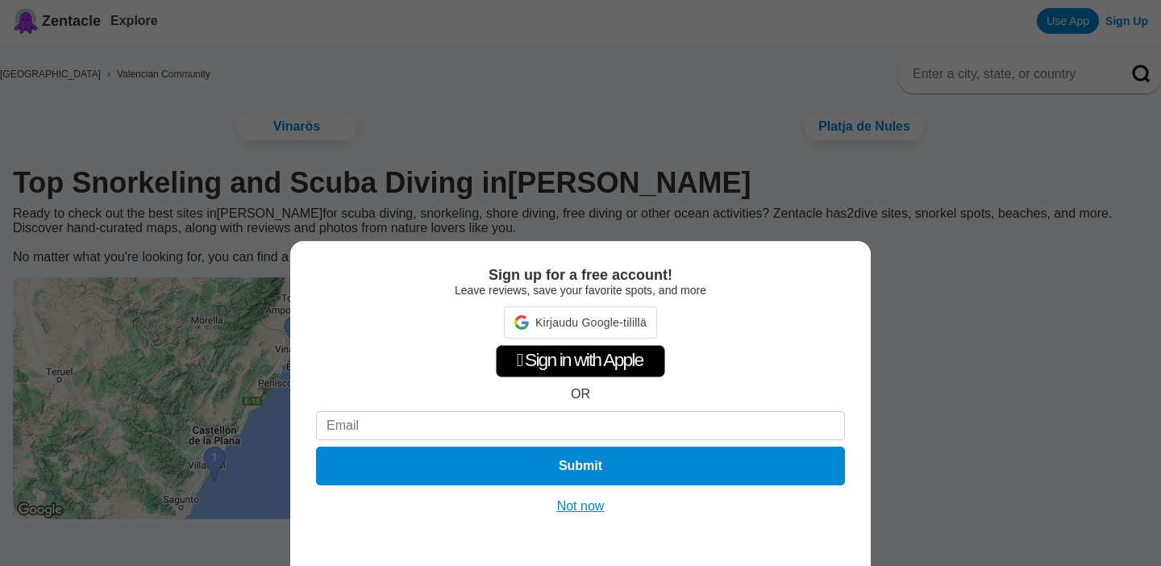 Image resolution: width=1161 pixels, height=566 pixels. I want to click on button: Not now, so click(581, 506).